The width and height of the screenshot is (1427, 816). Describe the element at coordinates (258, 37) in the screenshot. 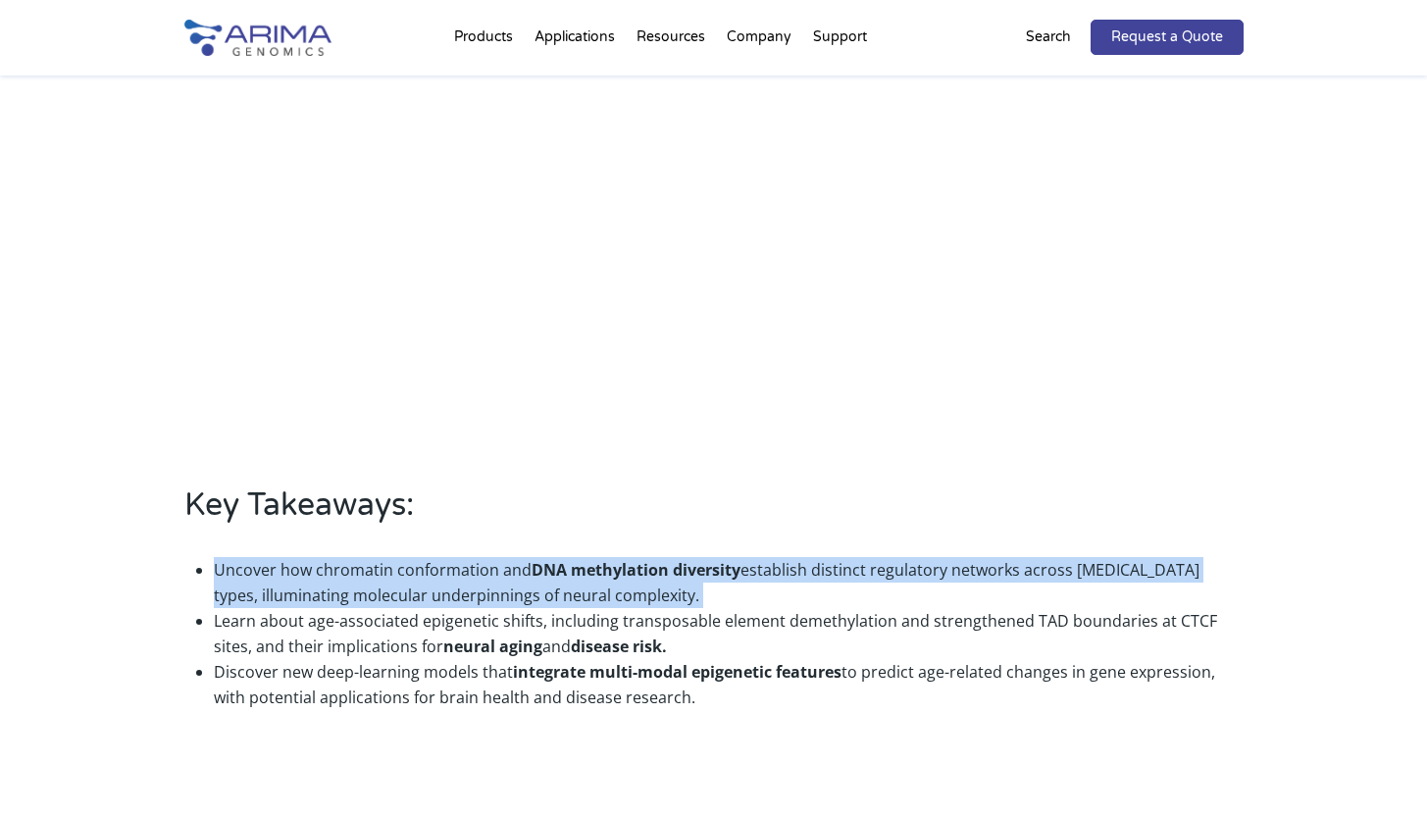

I see `img: Arima-Genomics-logo` at that location.